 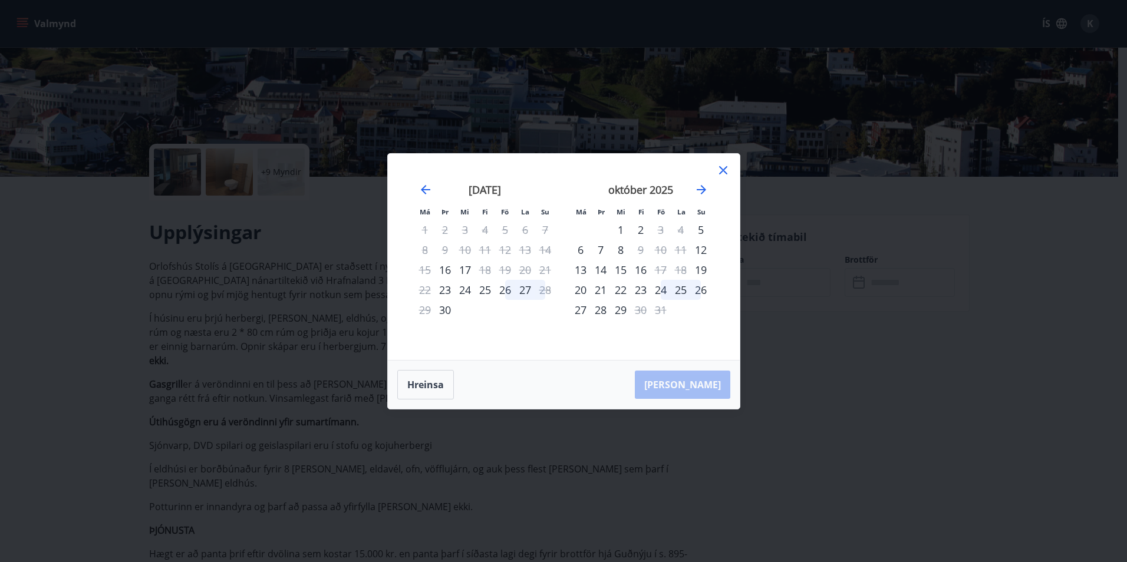 What do you see at coordinates (465, 250) in the screenshot?
I see `td: Not available. miðvikudagur, 10. september 2025` at bounding box center [465, 250].